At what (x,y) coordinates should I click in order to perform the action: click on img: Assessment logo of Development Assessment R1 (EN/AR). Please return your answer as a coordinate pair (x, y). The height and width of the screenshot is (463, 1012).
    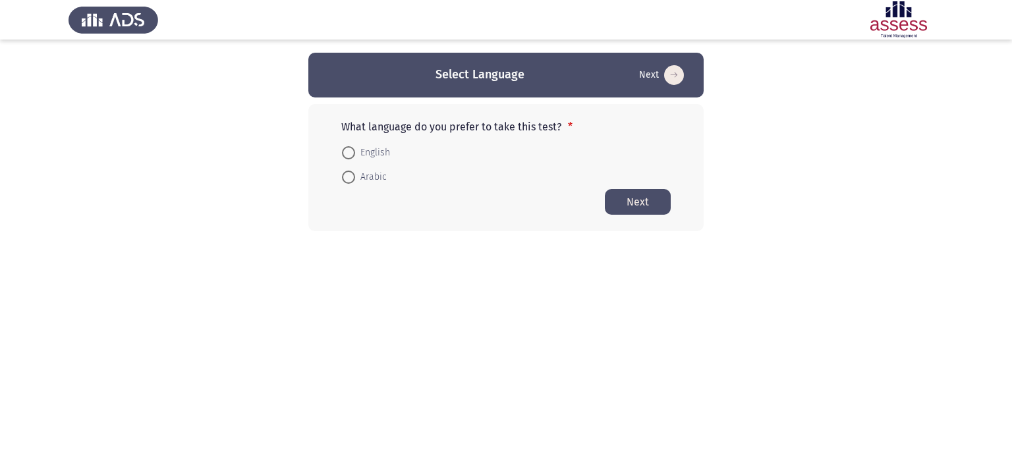
    Looking at the image, I should click on (898, 20).